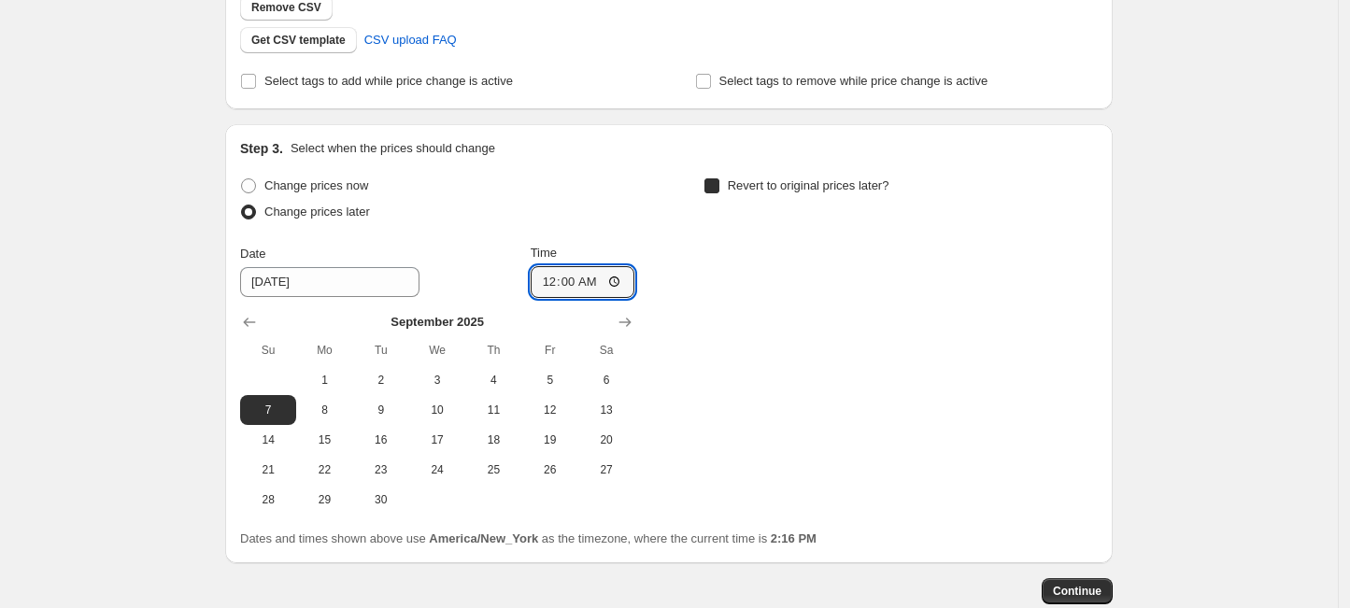 This screenshot has width=1350, height=608. Describe the element at coordinates (381, 350) in the screenshot. I see `span: Tu` at that location.